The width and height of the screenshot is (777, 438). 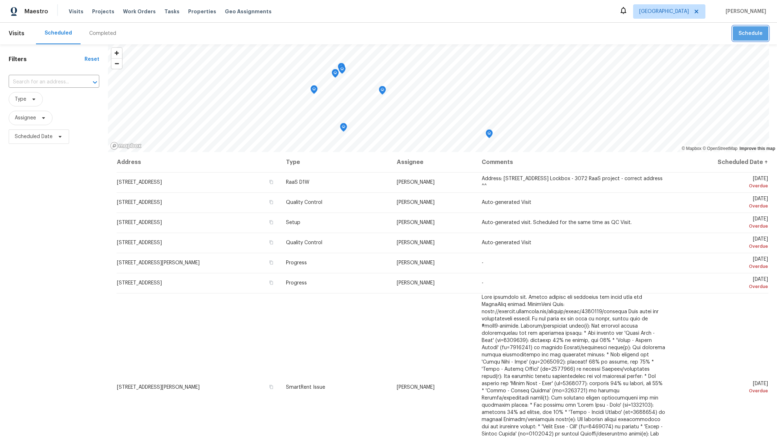 I want to click on button: Open, so click(x=95, y=82).